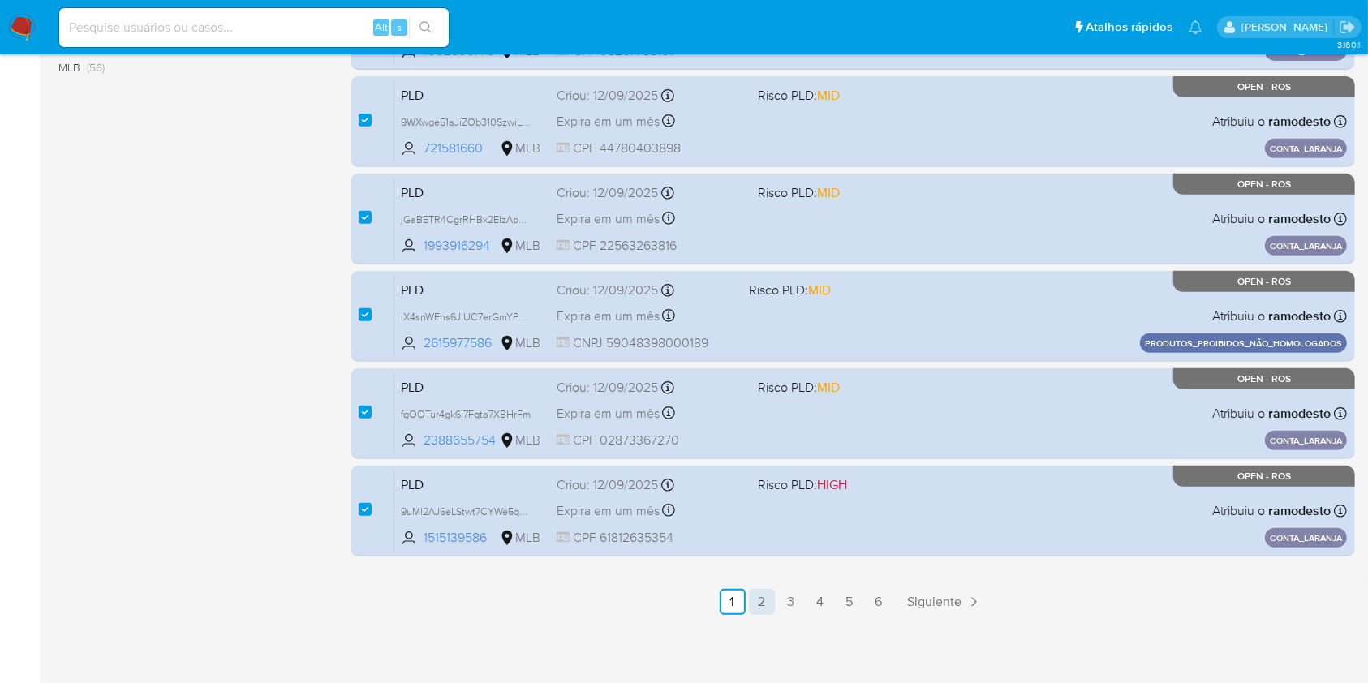 Image resolution: width=1368 pixels, height=683 pixels. What do you see at coordinates (425, 28) in the screenshot?
I see `button: search-icon` at bounding box center [425, 28].